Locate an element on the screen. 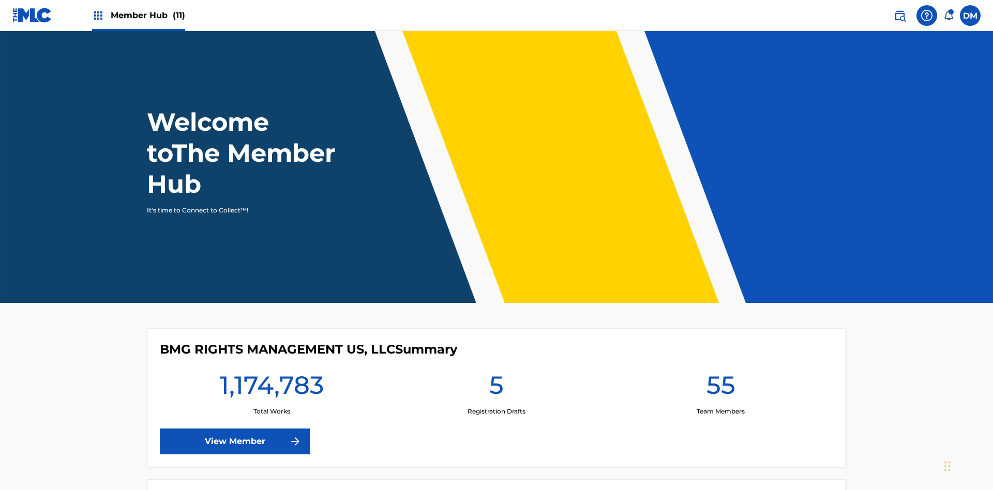 The image size is (993, 490). h1: Welcome to The Member Hub is located at coordinates (244, 153).